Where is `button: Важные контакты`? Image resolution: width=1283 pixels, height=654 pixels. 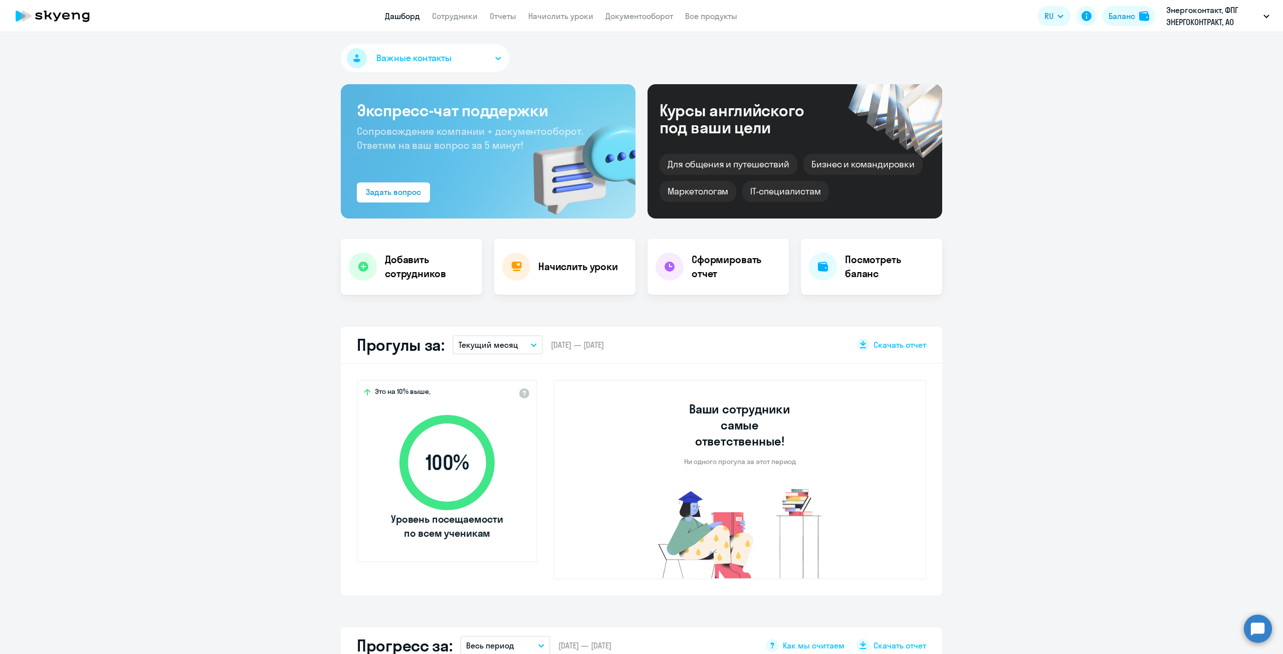
button: Важные контакты is located at coordinates (425, 58).